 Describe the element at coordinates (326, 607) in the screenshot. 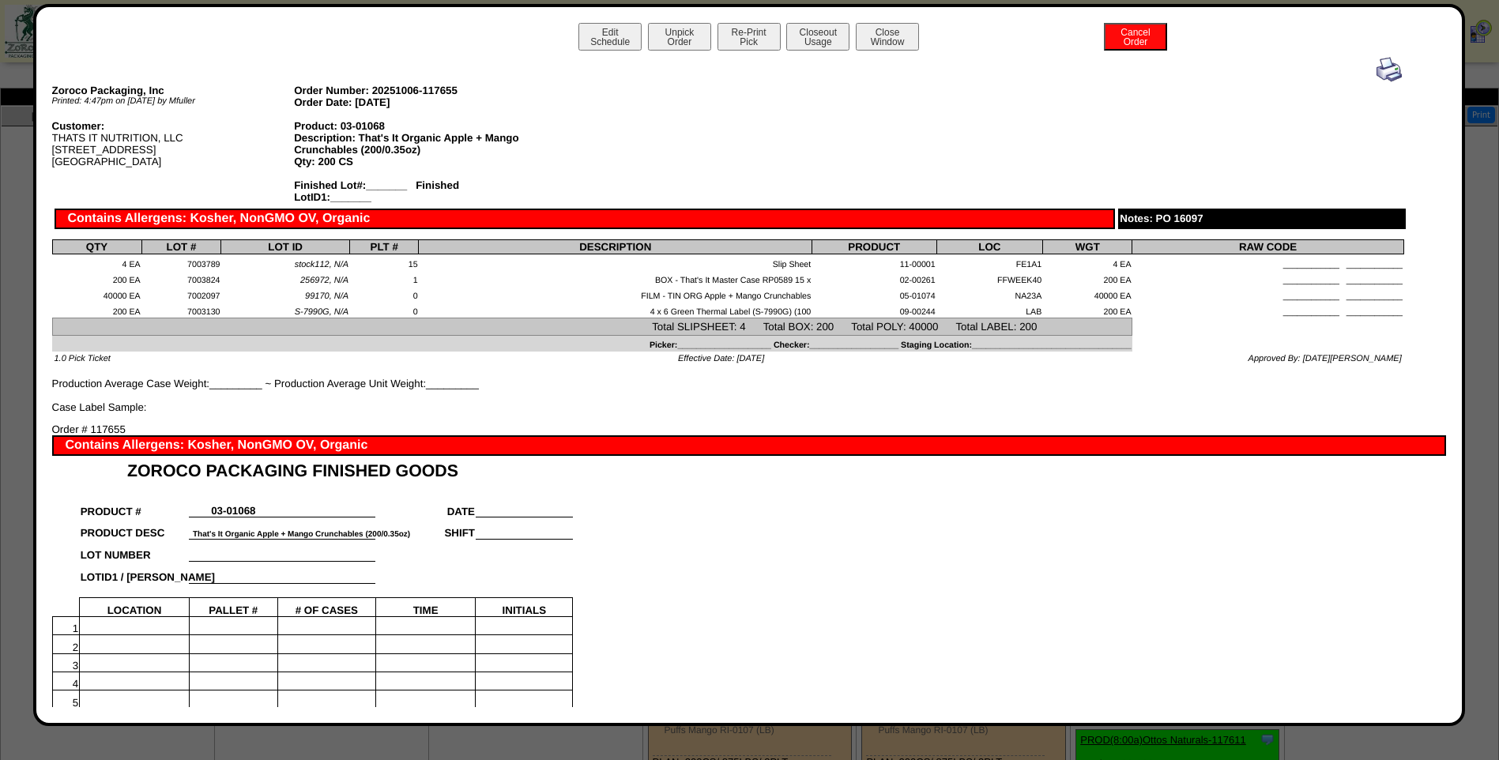

I see `td: # OF CASES` at that location.